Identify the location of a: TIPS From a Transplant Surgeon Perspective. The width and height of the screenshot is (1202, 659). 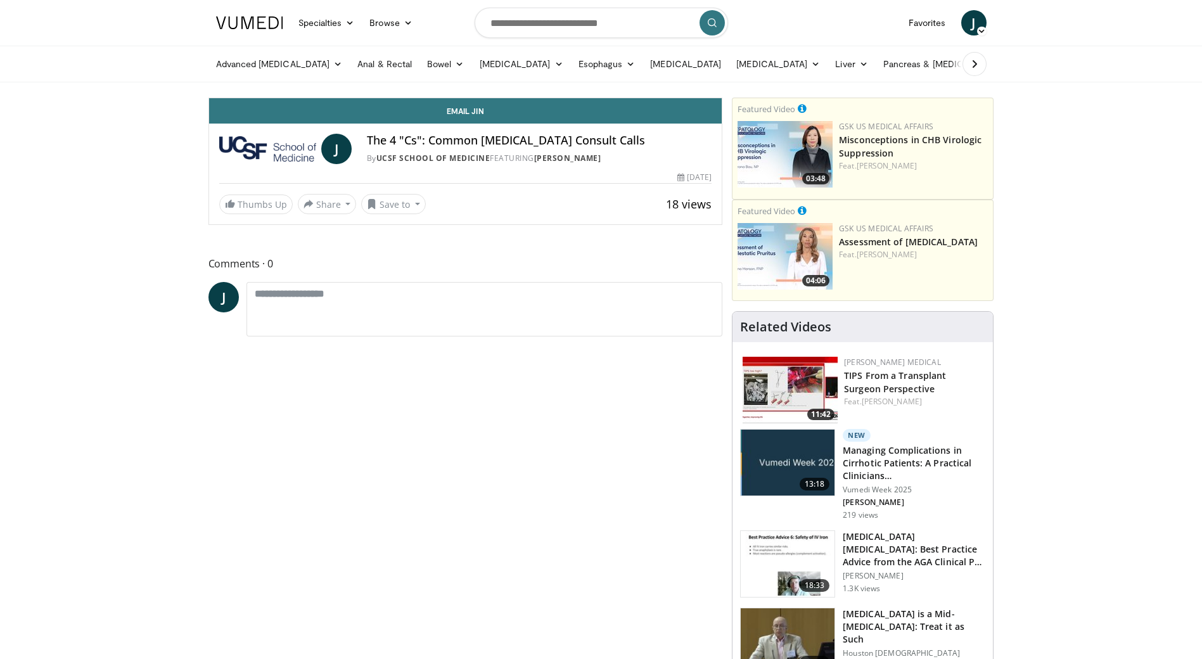
(894, 382).